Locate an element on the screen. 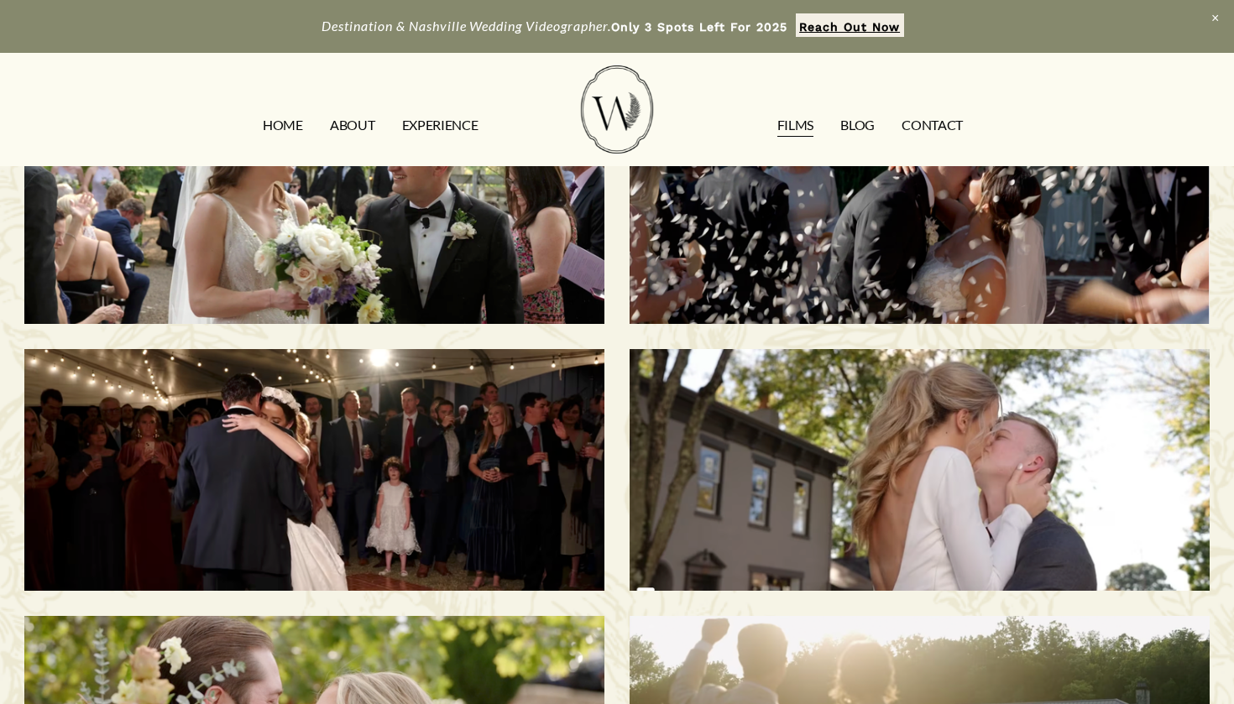 The width and height of the screenshot is (1234, 704). a: Savannah & Tommy | Nashville, TN is located at coordinates (919, 203).